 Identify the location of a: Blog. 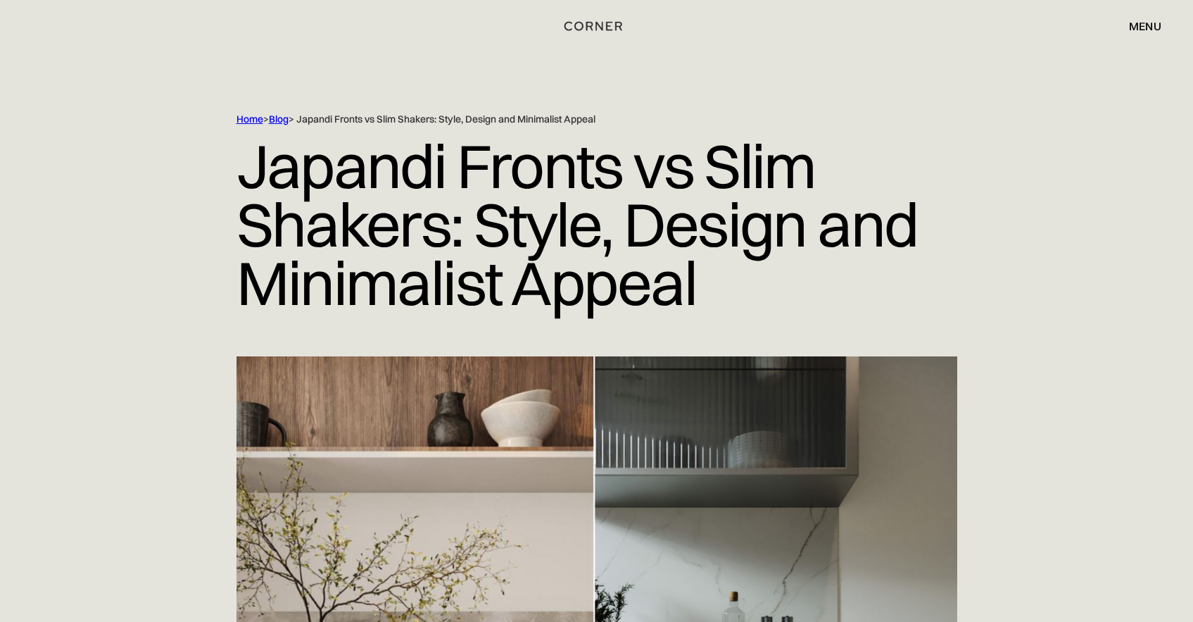
(279, 119).